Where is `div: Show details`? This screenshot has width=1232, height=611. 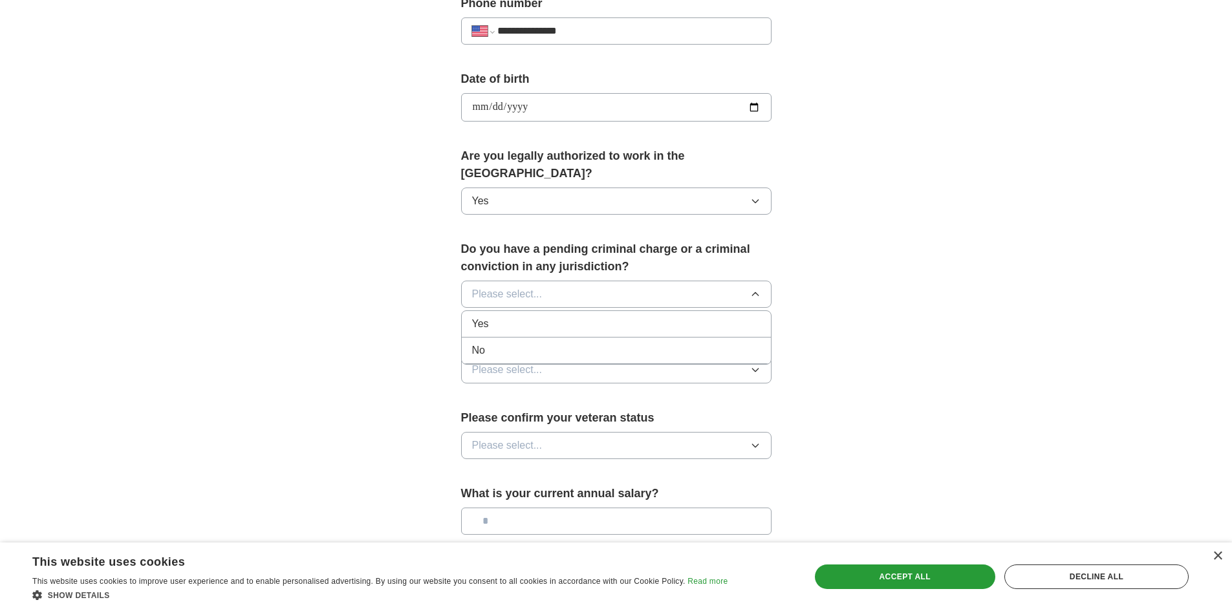 div: Show details is located at coordinates (380, 595).